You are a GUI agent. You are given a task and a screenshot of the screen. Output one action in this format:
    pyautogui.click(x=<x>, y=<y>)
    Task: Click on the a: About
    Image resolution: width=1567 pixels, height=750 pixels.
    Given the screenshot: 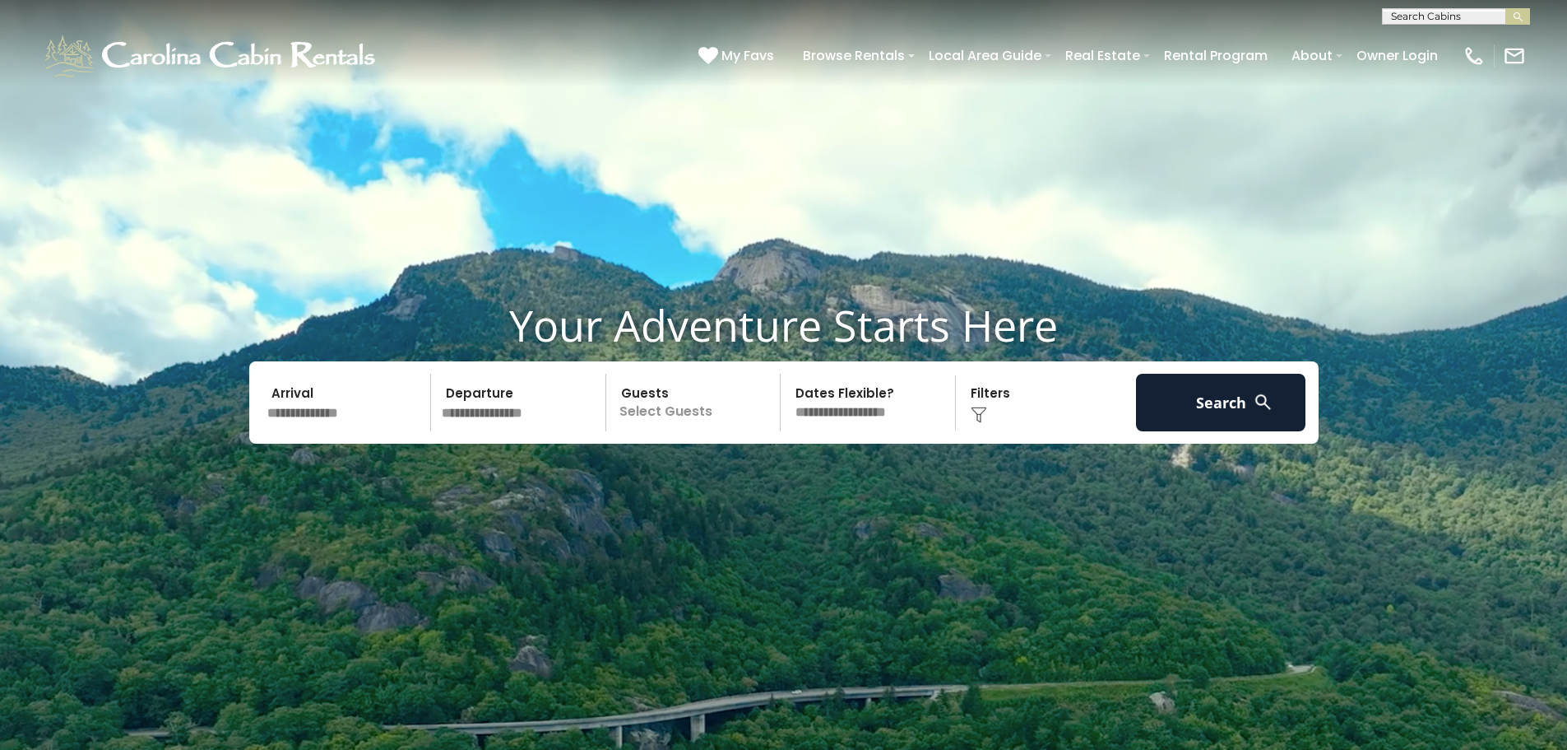 What is the action you would take?
    pyautogui.click(x=1312, y=55)
    